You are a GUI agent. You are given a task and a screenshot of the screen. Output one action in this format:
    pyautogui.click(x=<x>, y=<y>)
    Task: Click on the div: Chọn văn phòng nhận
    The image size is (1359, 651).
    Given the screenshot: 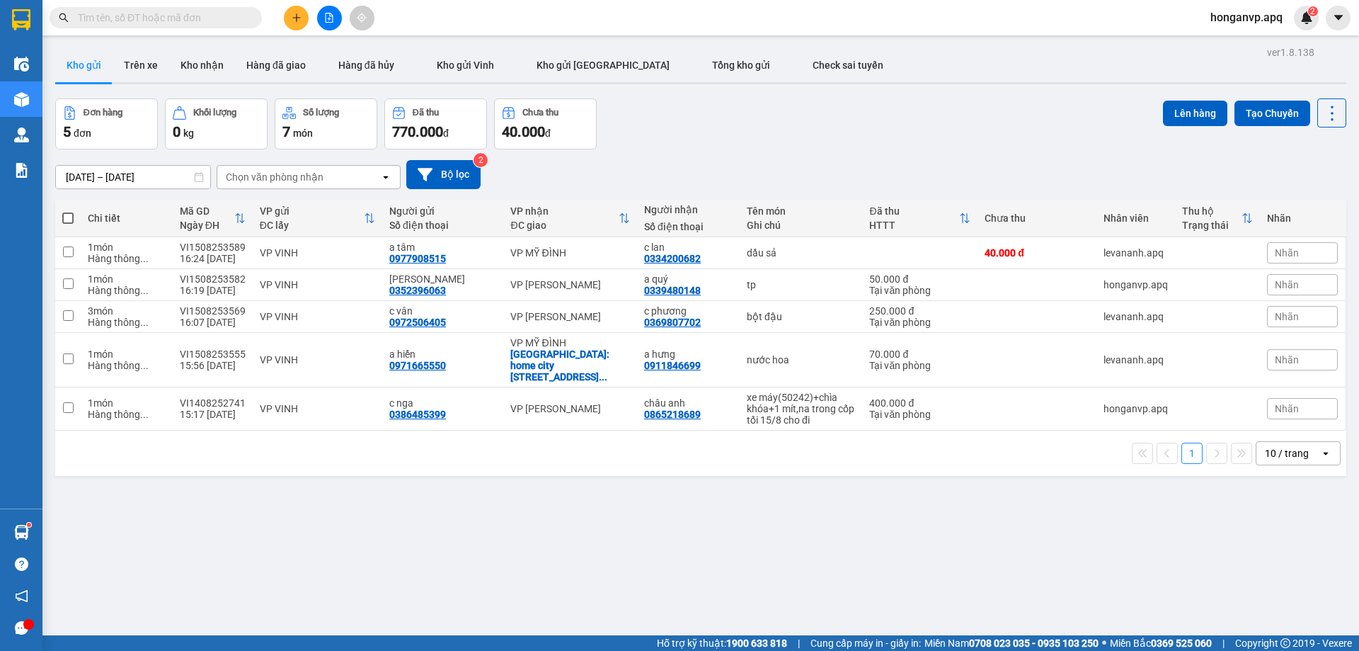 What is the action you would take?
    pyautogui.click(x=275, y=177)
    